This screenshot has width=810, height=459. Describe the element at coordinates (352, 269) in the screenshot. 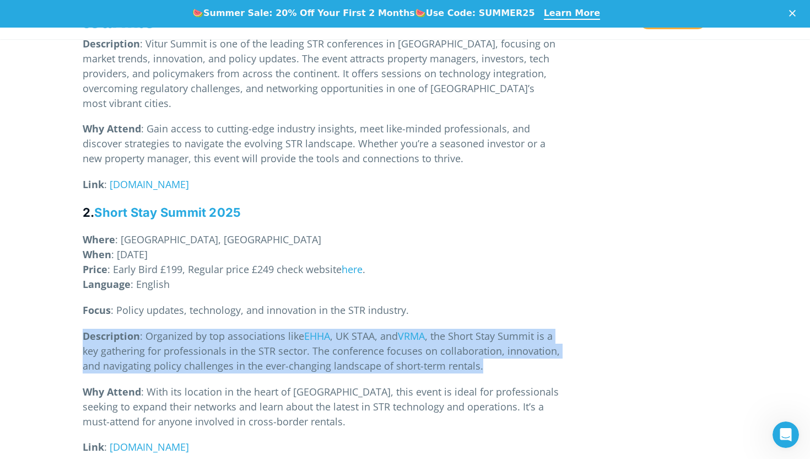

I see `span: here` at that location.